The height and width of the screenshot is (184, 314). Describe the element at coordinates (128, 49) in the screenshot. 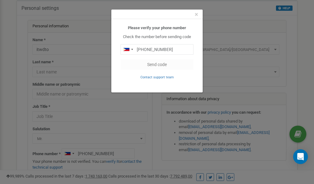

I see `div: Telephone country code` at that location.